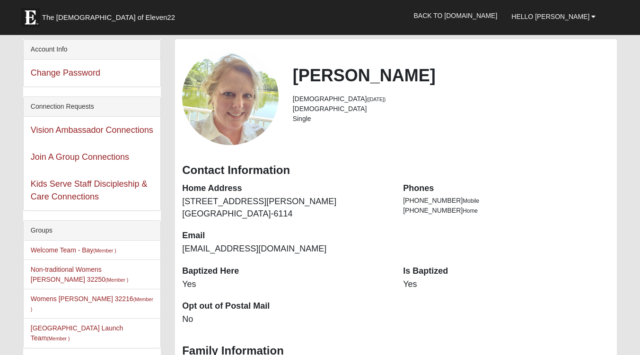 This screenshot has width=640, height=355. What do you see at coordinates (285, 320) in the screenshot?
I see `dd: No` at bounding box center [285, 320].